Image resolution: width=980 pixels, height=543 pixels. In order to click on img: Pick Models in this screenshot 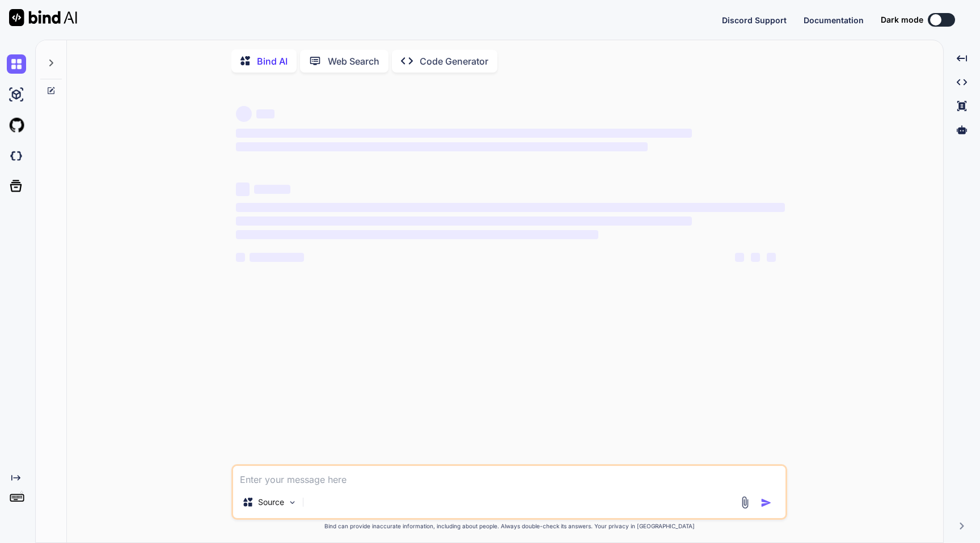, I will do `click(292, 502)`.